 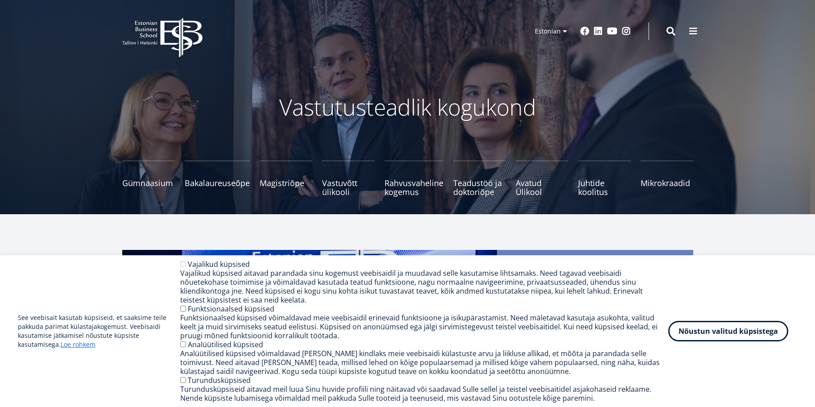 What do you see at coordinates (99, 331) in the screenshot?
I see `p: See veebisait kasutab küpsiseid, et saaksime teile pakkuda parimat külastajakogemust. Veebisaidi ...` at bounding box center [99, 331].